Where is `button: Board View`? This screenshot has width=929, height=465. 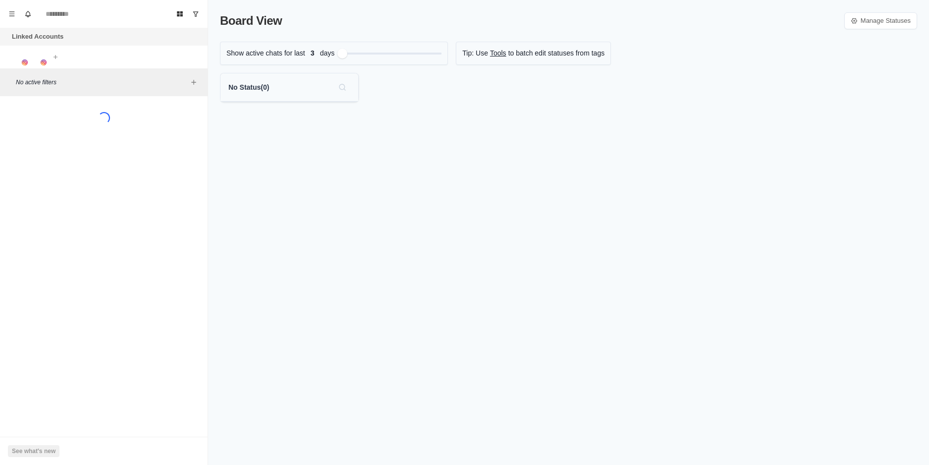 button: Board View is located at coordinates (180, 14).